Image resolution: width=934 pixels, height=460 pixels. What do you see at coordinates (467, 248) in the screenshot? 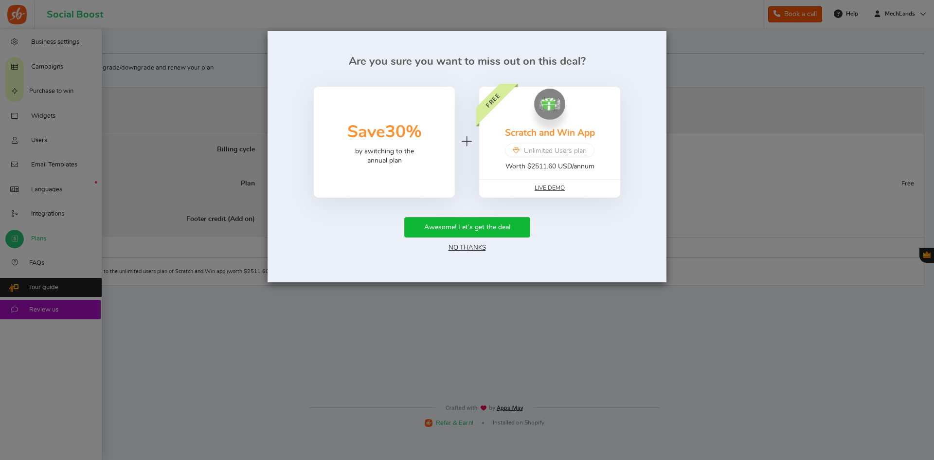
I see `a: No Thanks` at bounding box center [467, 248].